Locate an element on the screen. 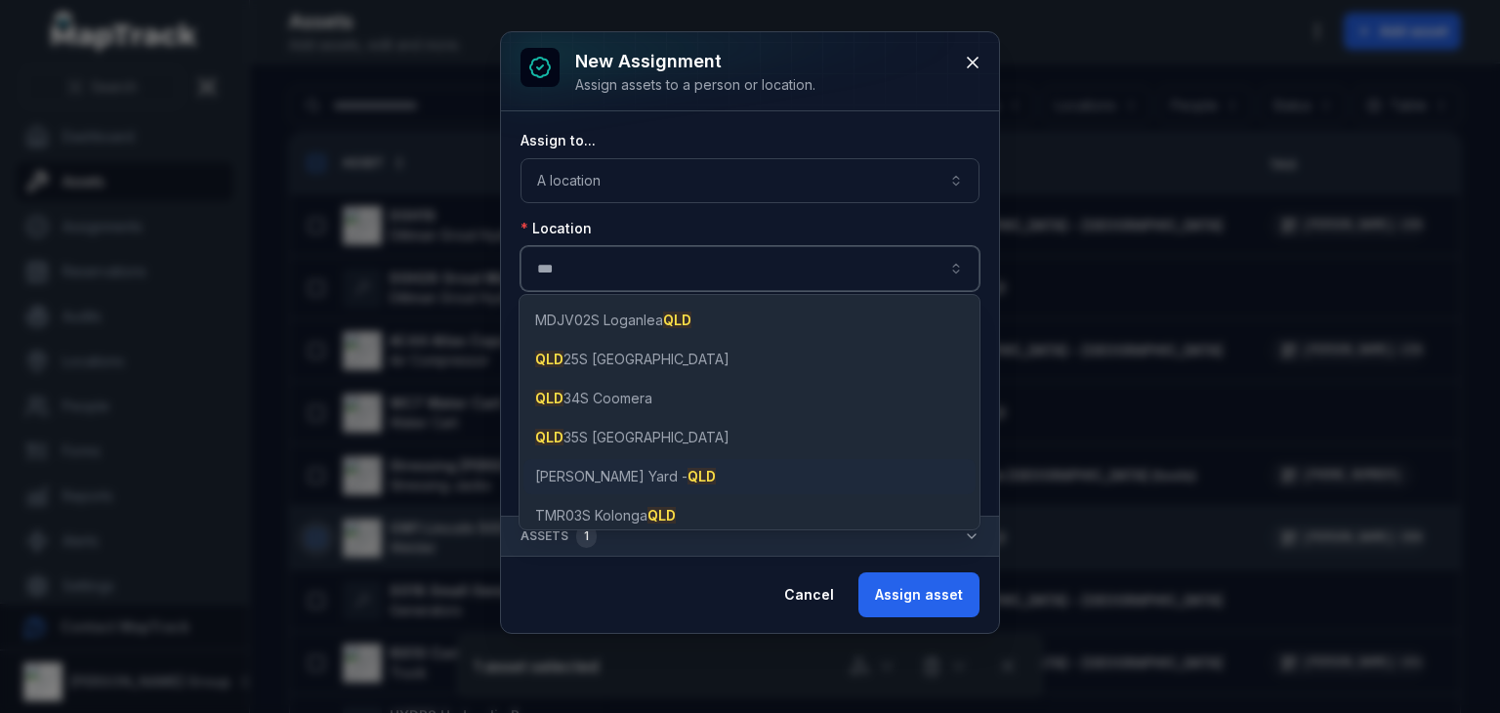  h3: New assignment is located at coordinates (695, 62).